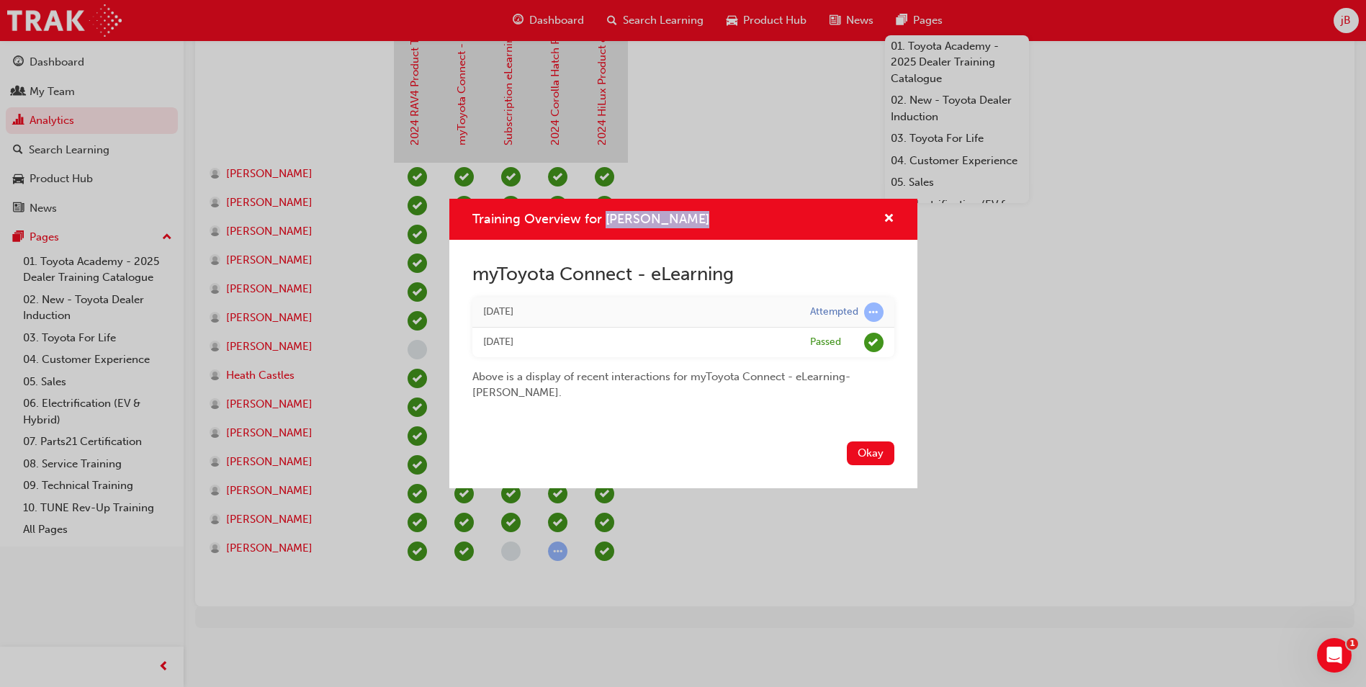  I want to click on div: Attempted, so click(834, 312).